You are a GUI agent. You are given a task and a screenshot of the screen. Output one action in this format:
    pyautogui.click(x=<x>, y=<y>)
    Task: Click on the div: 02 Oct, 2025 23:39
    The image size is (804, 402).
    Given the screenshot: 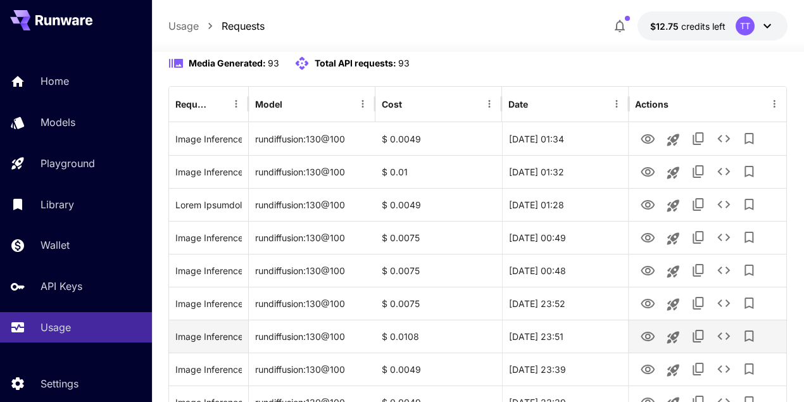 What is the action you would take?
    pyautogui.click(x=565, y=369)
    